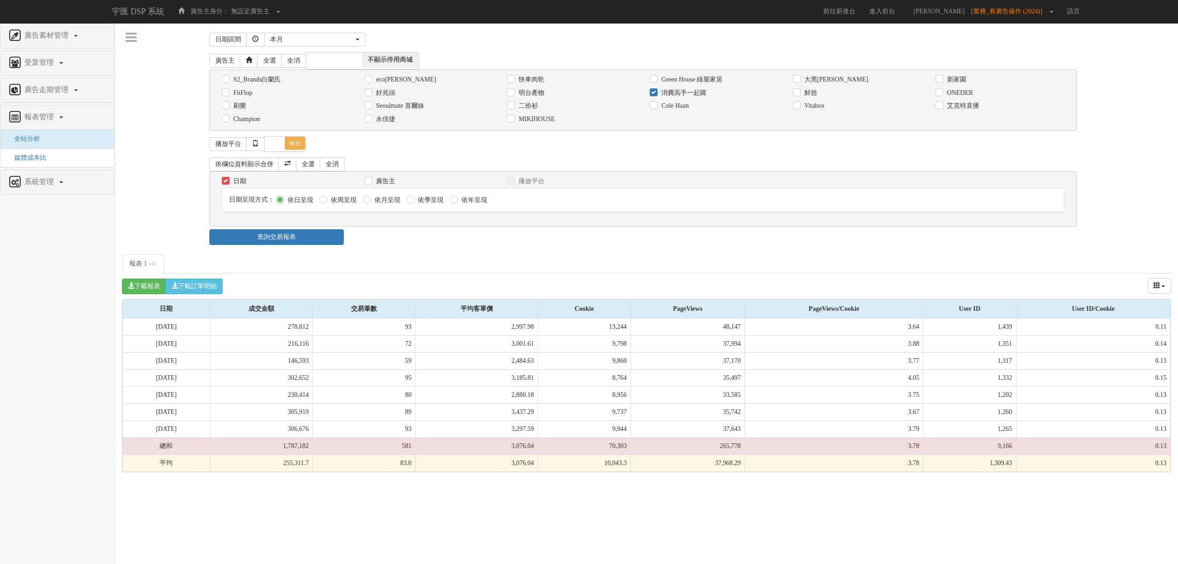 This screenshot has width=1178, height=564. I want to click on td: 1,202, so click(970, 394).